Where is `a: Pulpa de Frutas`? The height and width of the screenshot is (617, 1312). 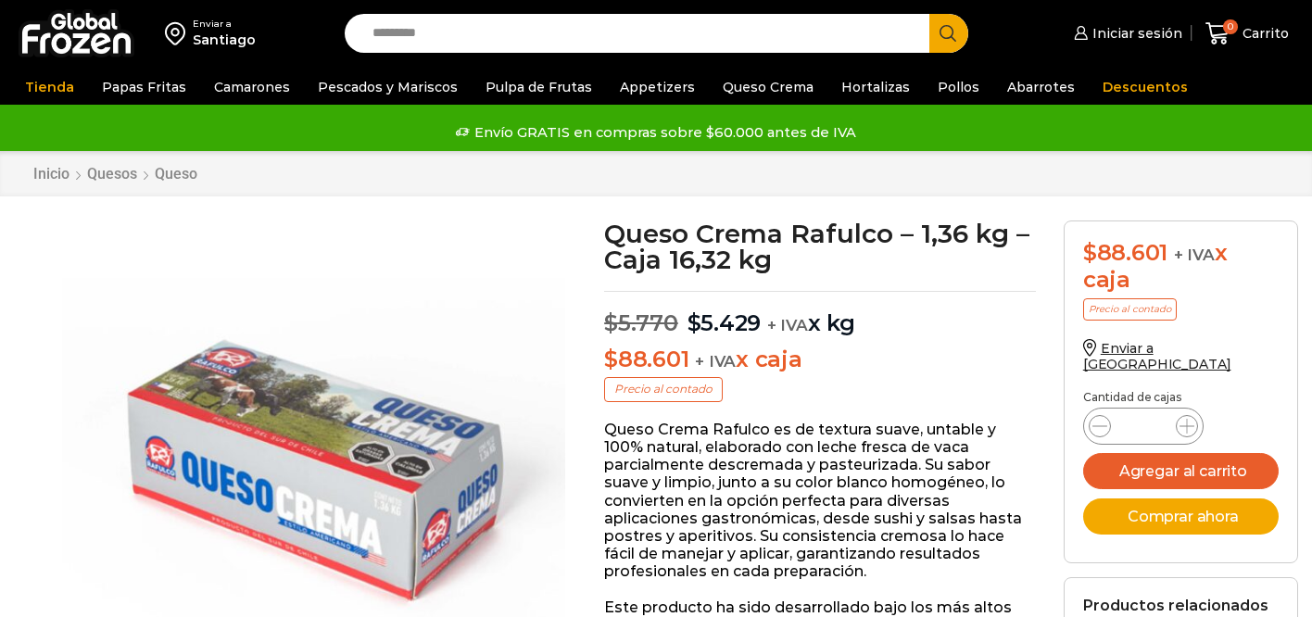 a: Pulpa de Frutas is located at coordinates (538, 87).